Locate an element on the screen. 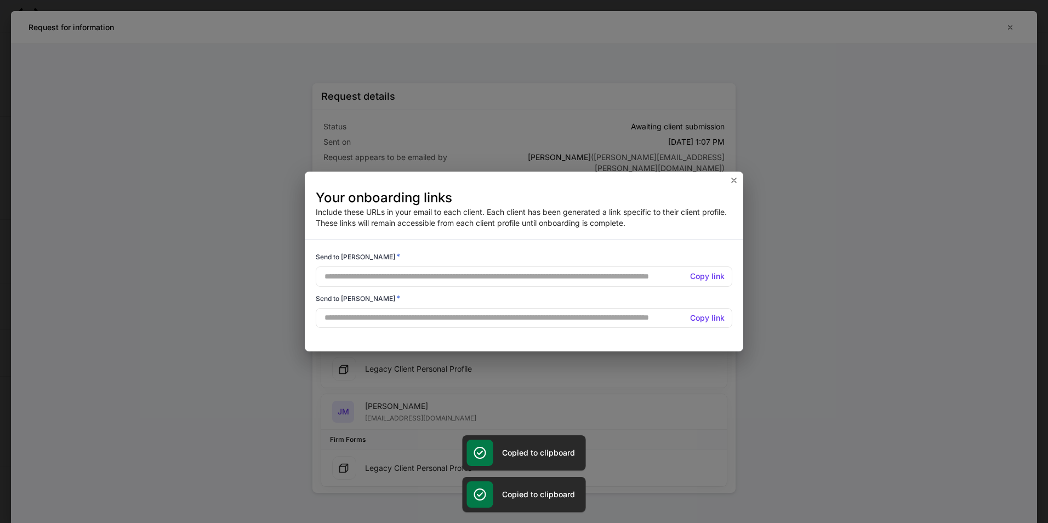  div: Include these URLs in your email to each client. Each client has been generated a link specific t... is located at coordinates (524, 209).